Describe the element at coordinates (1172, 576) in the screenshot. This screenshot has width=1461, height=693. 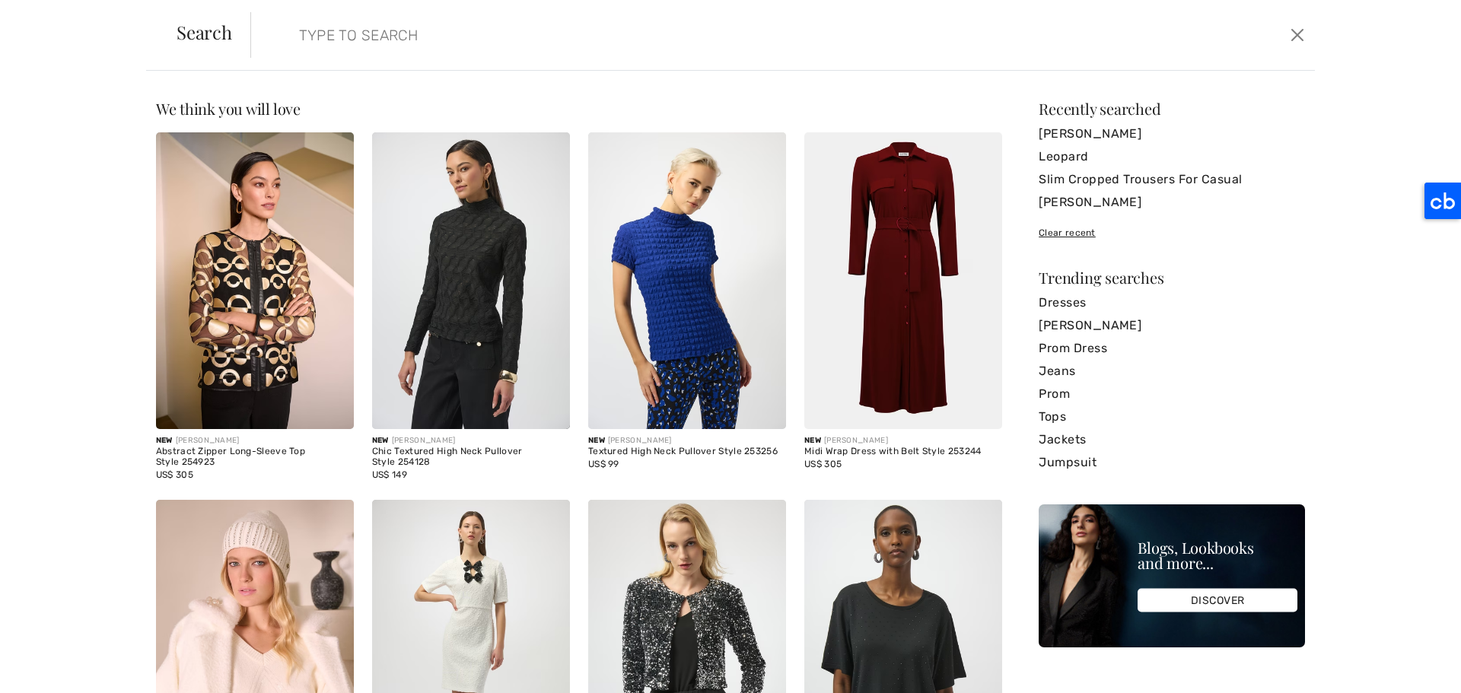
I see `img: Blogs, Lookbooks and more...` at that location.